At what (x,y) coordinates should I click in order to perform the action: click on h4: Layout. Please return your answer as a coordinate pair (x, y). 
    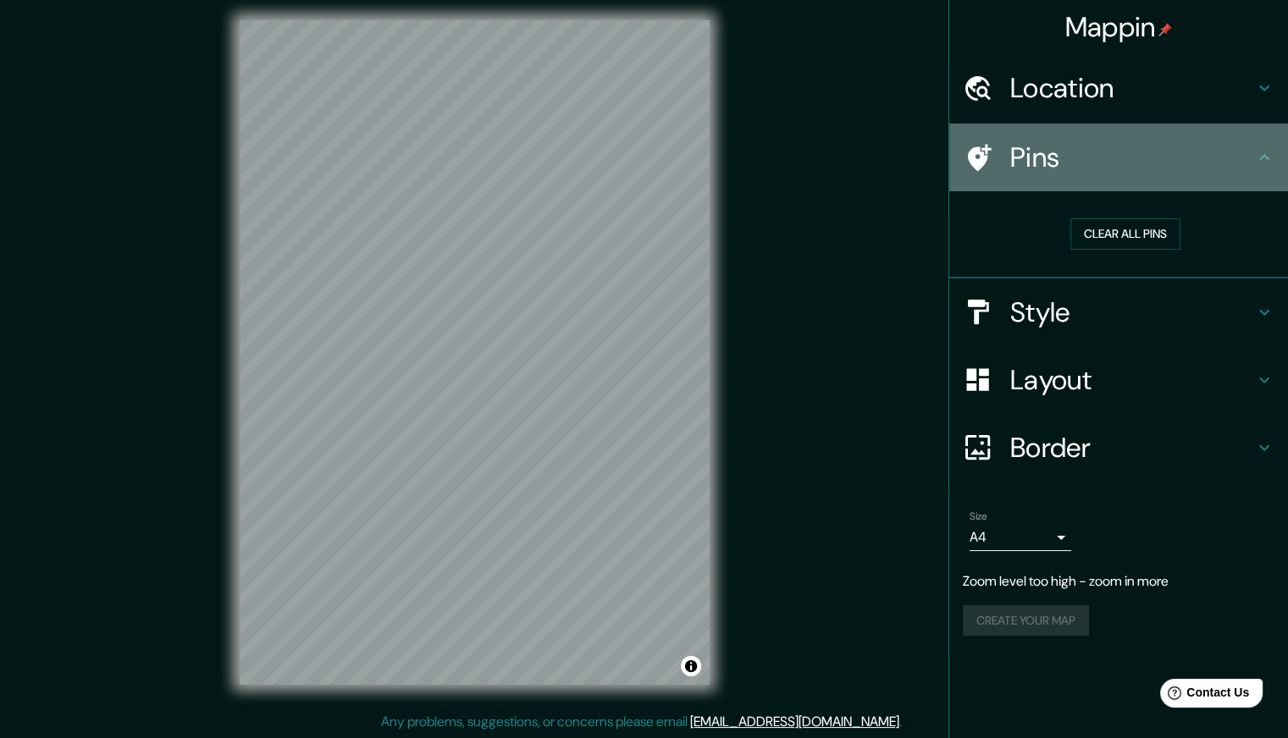
    Looking at the image, I should click on (1132, 380).